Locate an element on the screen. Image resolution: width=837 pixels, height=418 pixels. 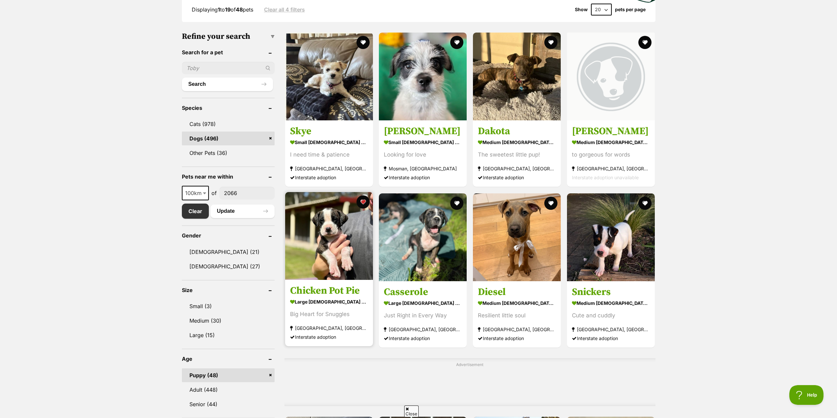
img: Dakota - American Staffordshire Terrier Dog is located at coordinates (517, 76).